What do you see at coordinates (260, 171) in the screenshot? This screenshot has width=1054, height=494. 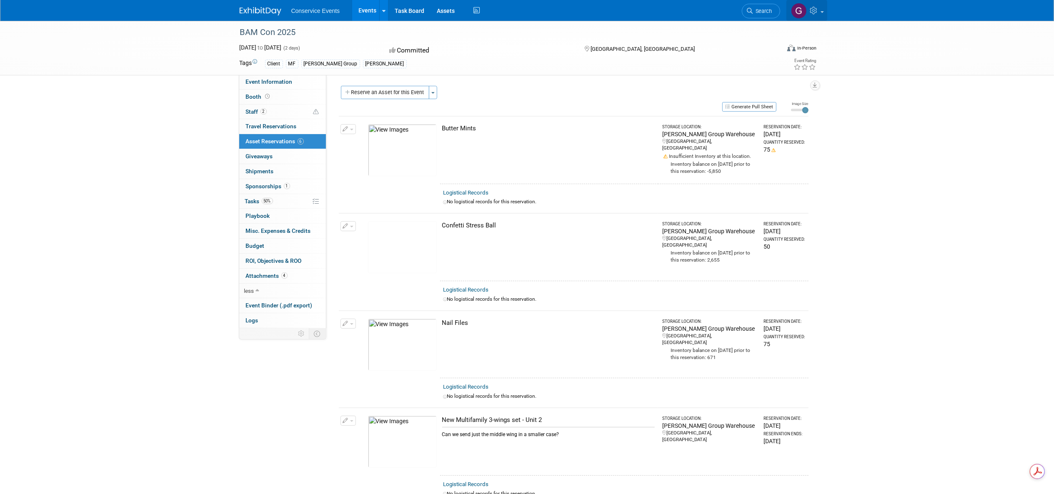 I see `span: Shipments` at bounding box center [260, 171].